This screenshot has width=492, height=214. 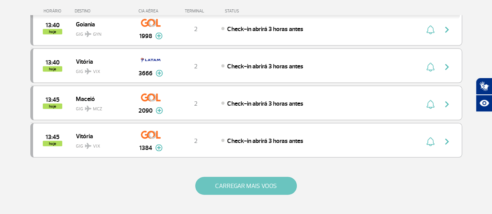 I want to click on div: TERMINAL, so click(x=196, y=11).